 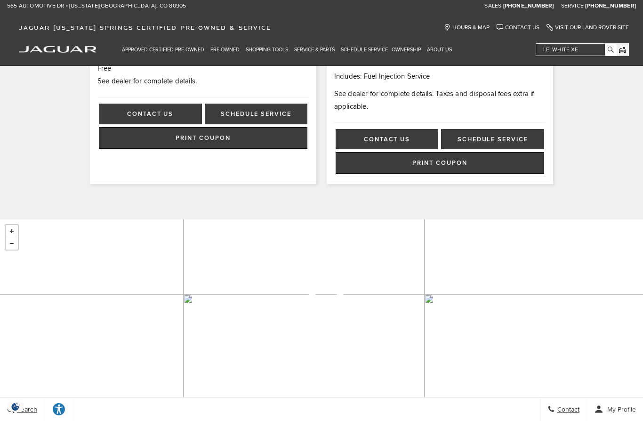 I want to click on span: Sales, so click(x=493, y=6).